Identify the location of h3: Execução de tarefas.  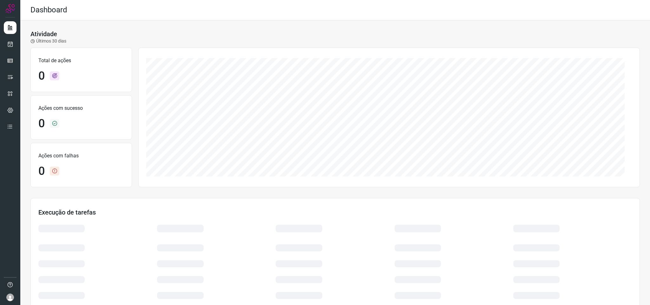
(335, 212).